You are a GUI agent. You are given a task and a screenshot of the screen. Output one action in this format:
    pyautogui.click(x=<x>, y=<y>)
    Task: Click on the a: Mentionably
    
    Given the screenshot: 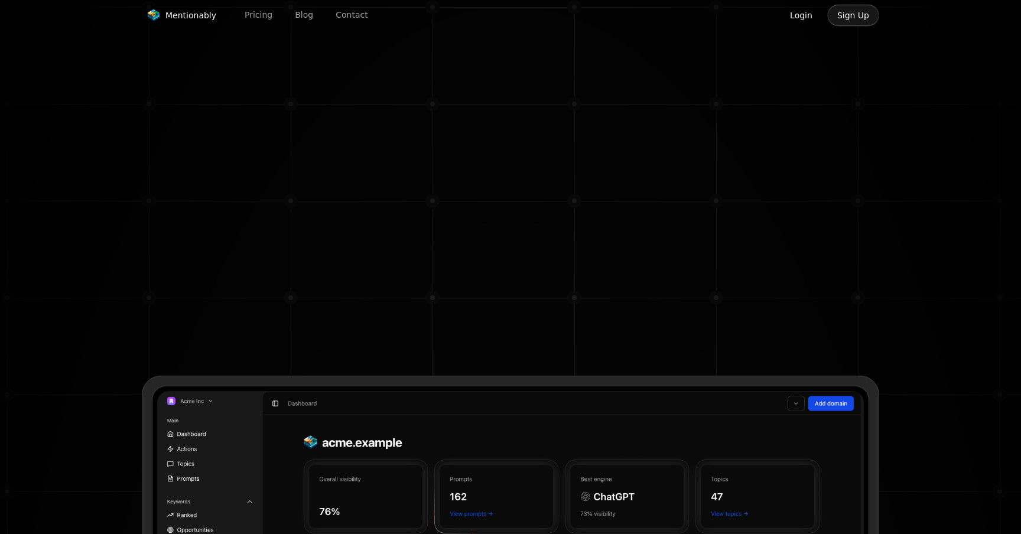 What is the action you would take?
    pyautogui.click(x=181, y=15)
    